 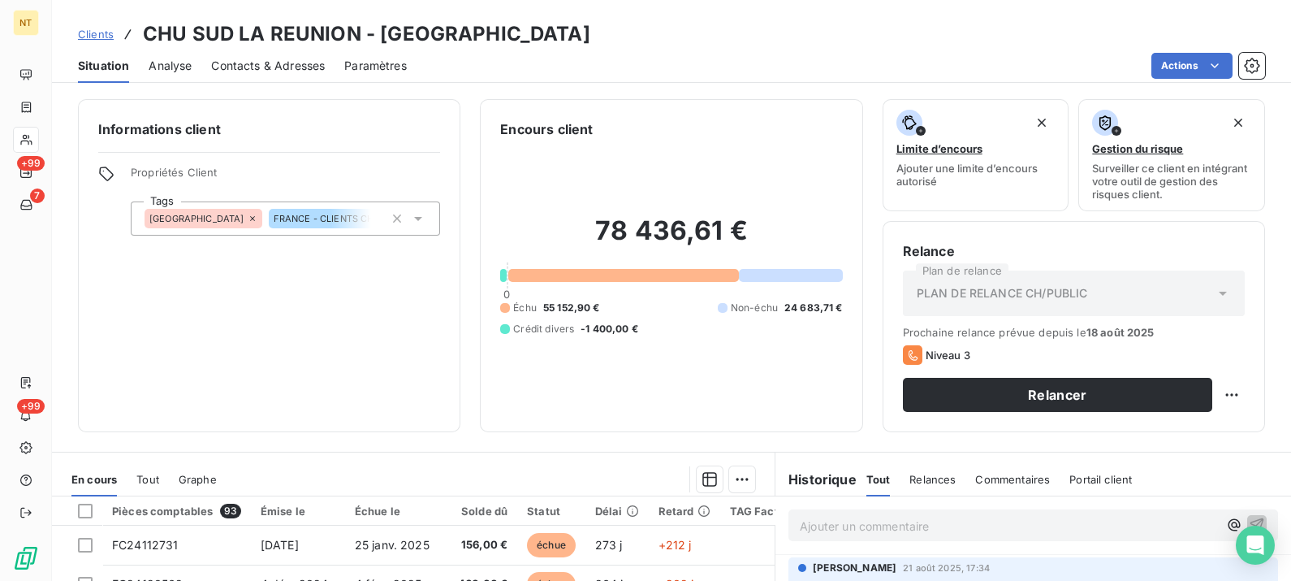 What do you see at coordinates (976, 175) in the screenshot?
I see `span: Ajouter une limite d’encours autorisé` at bounding box center [976, 175].